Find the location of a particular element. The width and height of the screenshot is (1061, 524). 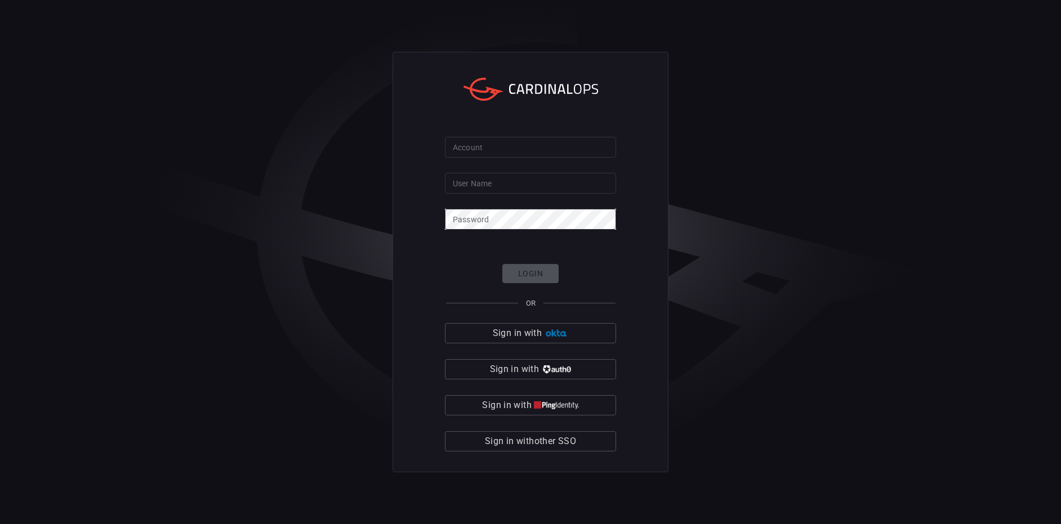

img: vP8Hhh4KuCH8AavWKdZY7RZgAAAAASUVORK5CYII= is located at coordinates (556, 370).